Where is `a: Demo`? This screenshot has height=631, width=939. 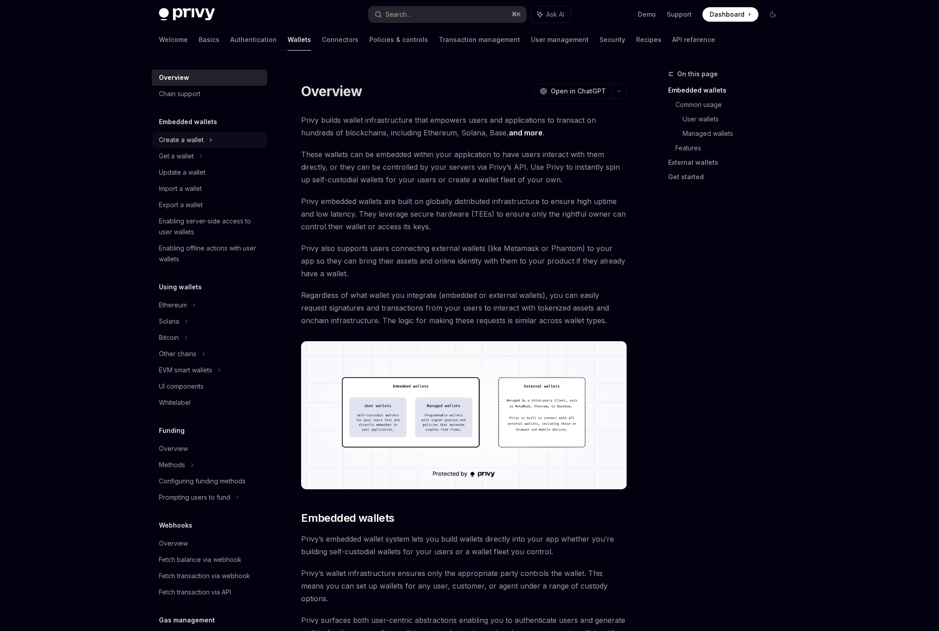 a: Demo is located at coordinates (647, 14).